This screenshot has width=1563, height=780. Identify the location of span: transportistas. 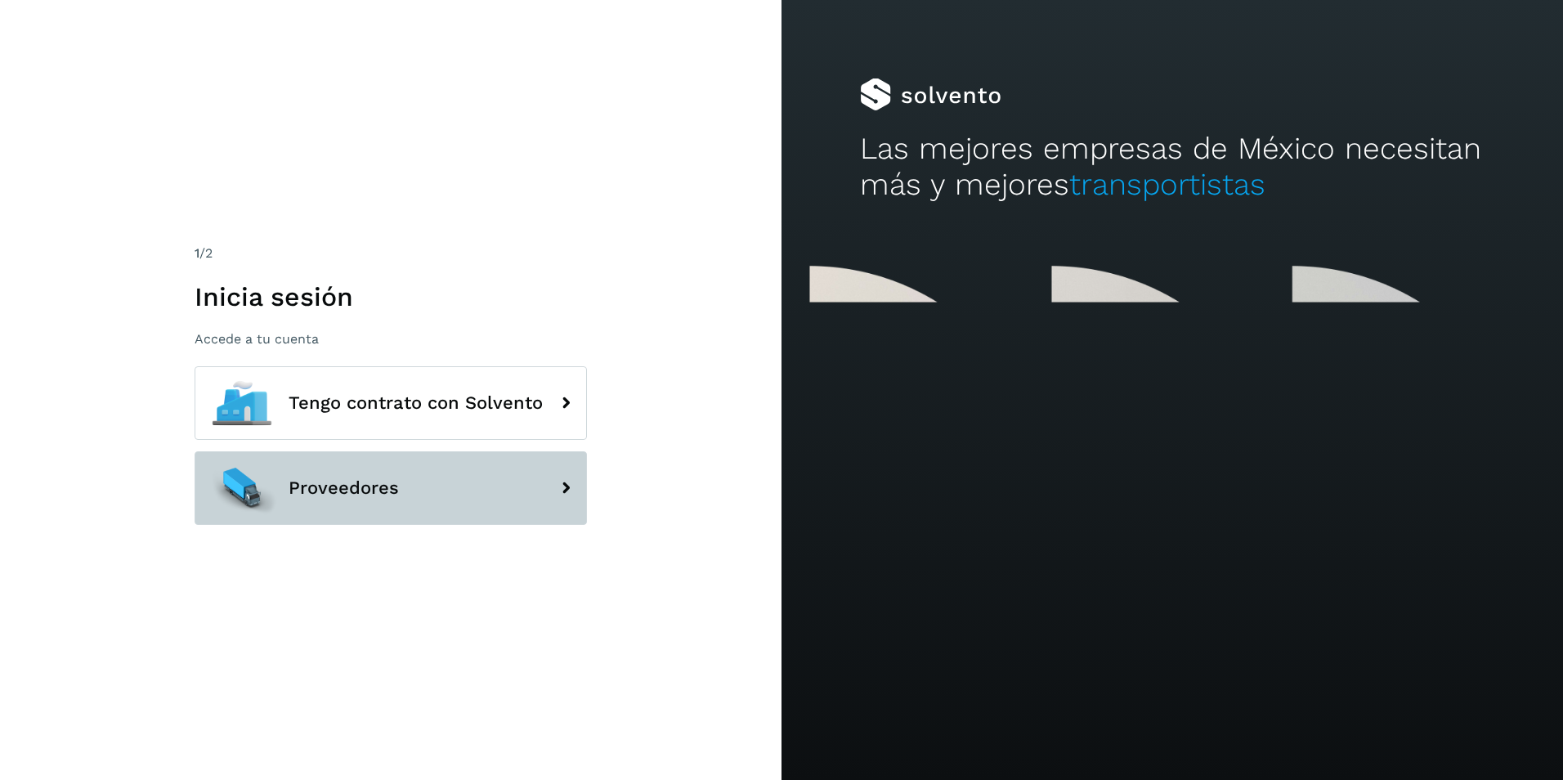
(1167, 184).